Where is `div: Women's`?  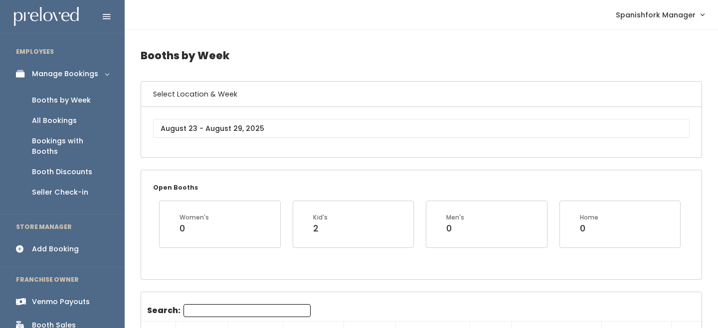
div: Women's is located at coordinates (194, 218).